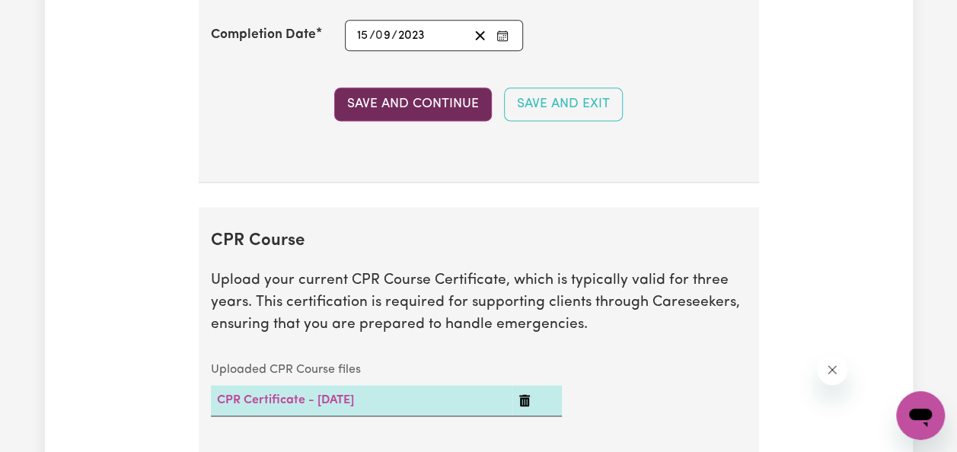  What do you see at coordinates (50, 17) in the screenshot?
I see `span: Need any help?` at bounding box center [50, 17].